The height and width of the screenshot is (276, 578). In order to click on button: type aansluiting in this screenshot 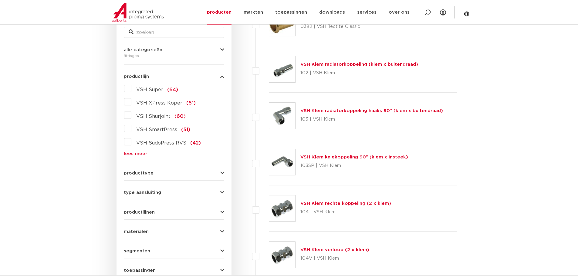, I will do `click(174, 193)`.